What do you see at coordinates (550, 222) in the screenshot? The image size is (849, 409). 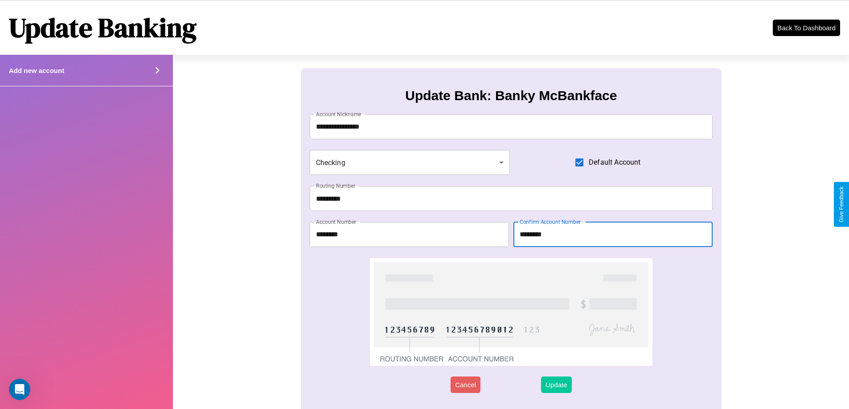 I see `label: Confirm Account Number` at bounding box center [550, 222].